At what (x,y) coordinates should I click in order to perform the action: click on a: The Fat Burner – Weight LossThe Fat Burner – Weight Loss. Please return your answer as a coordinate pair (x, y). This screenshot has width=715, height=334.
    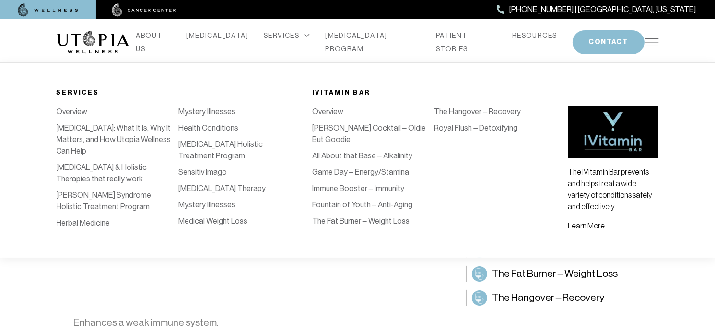
    Looking at the image, I should click on (562, 274).